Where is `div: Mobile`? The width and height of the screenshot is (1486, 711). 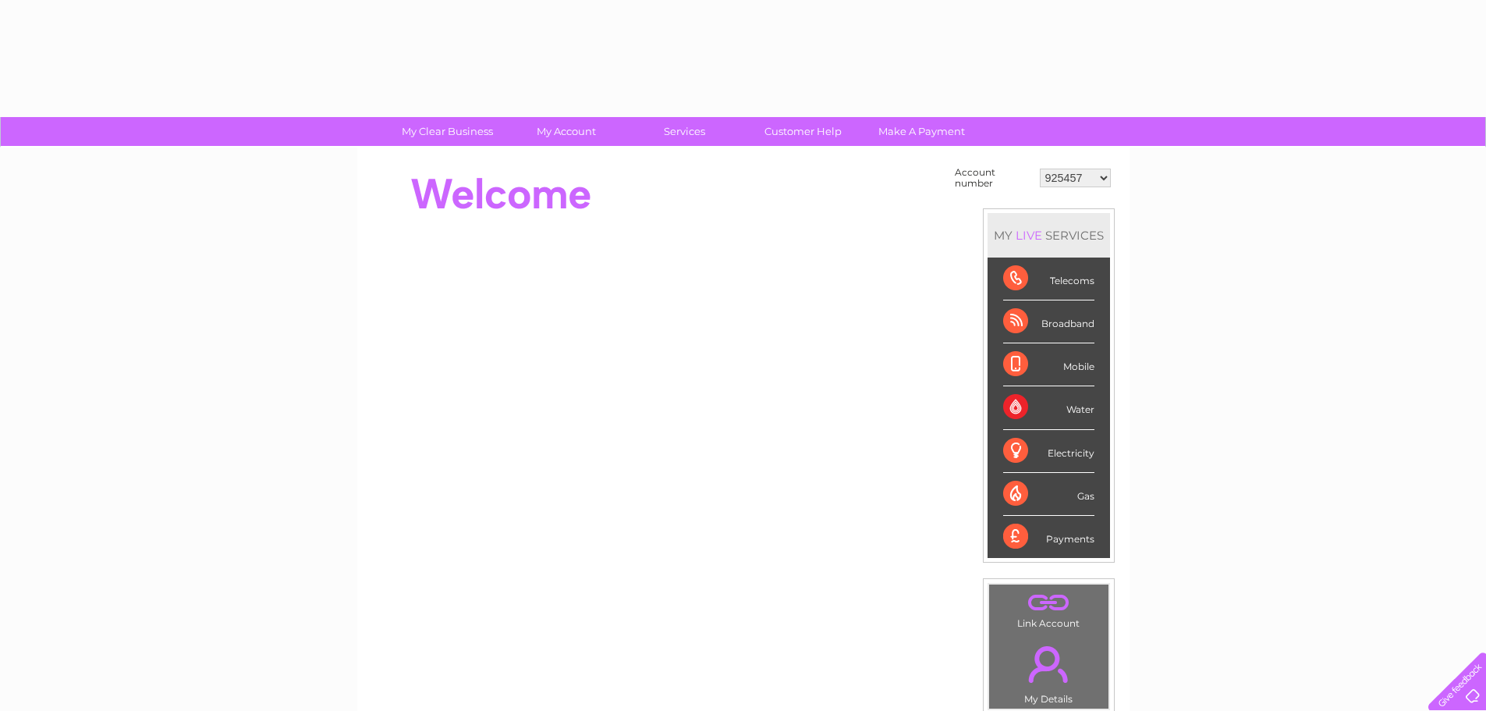
div: Mobile is located at coordinates (1048, 364).